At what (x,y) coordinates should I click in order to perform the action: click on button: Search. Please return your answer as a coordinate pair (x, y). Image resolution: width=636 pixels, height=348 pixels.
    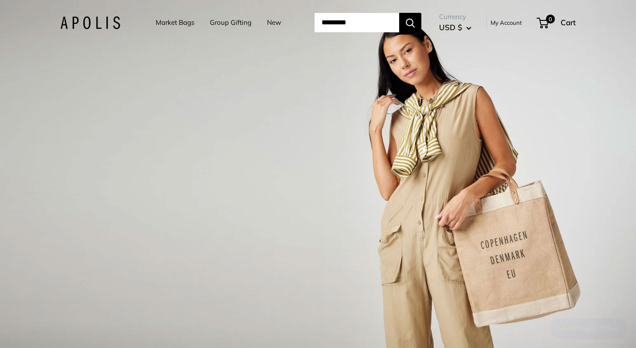
    Looking at the image, I should click on (410, 23).